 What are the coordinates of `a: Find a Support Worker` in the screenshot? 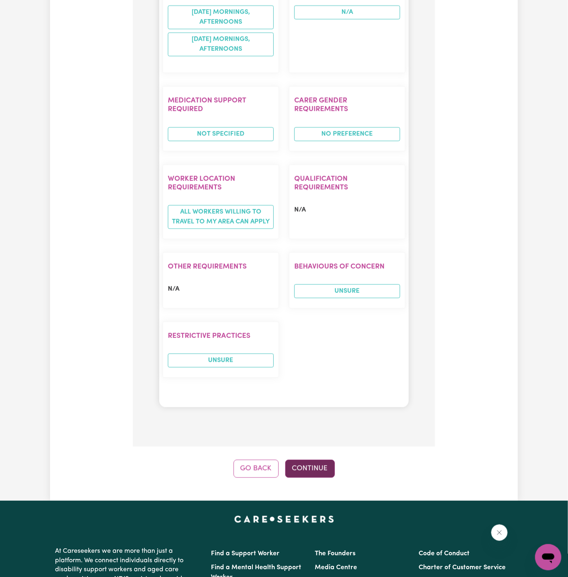 It's located at (245, 554).